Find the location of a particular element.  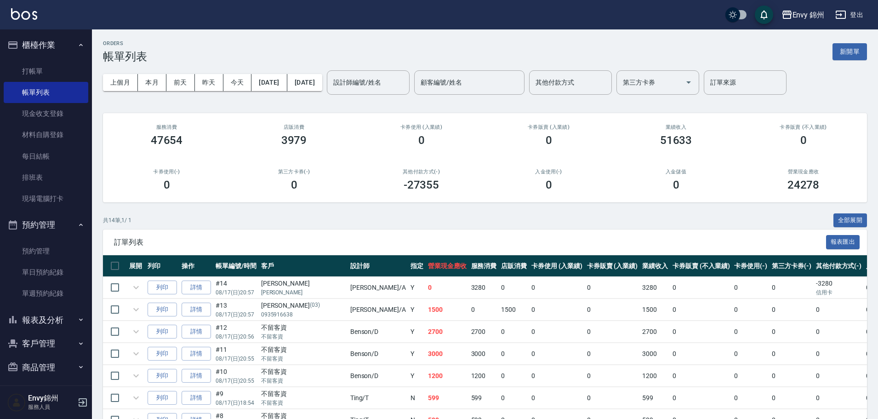

h2: 其他付款方式(-) is located at coordinates (421, 172).